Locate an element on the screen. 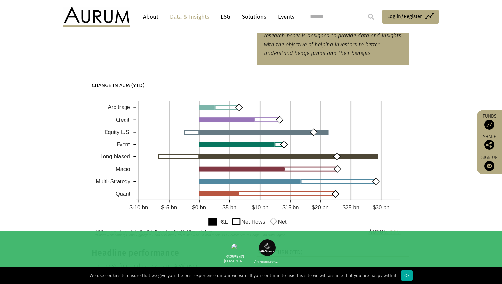 The width and height of the screenshot is (502, 284). input: Submit is located at coordinates (371, 17).